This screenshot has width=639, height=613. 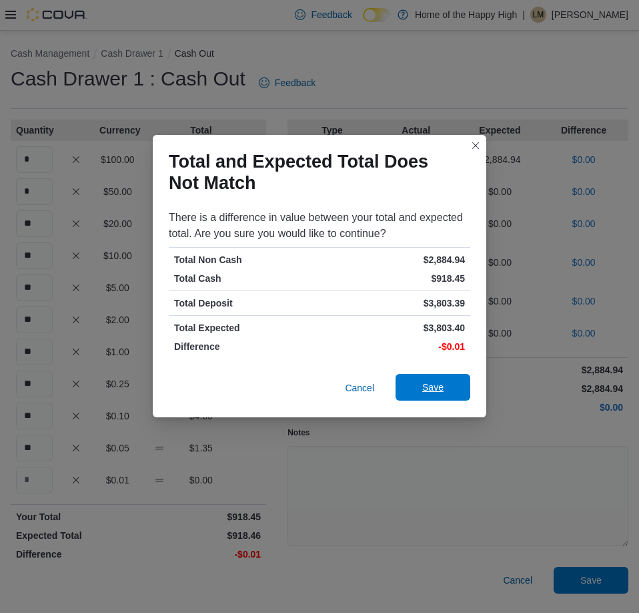 I want to click on span: Cancel, so click(x=360, y=388).